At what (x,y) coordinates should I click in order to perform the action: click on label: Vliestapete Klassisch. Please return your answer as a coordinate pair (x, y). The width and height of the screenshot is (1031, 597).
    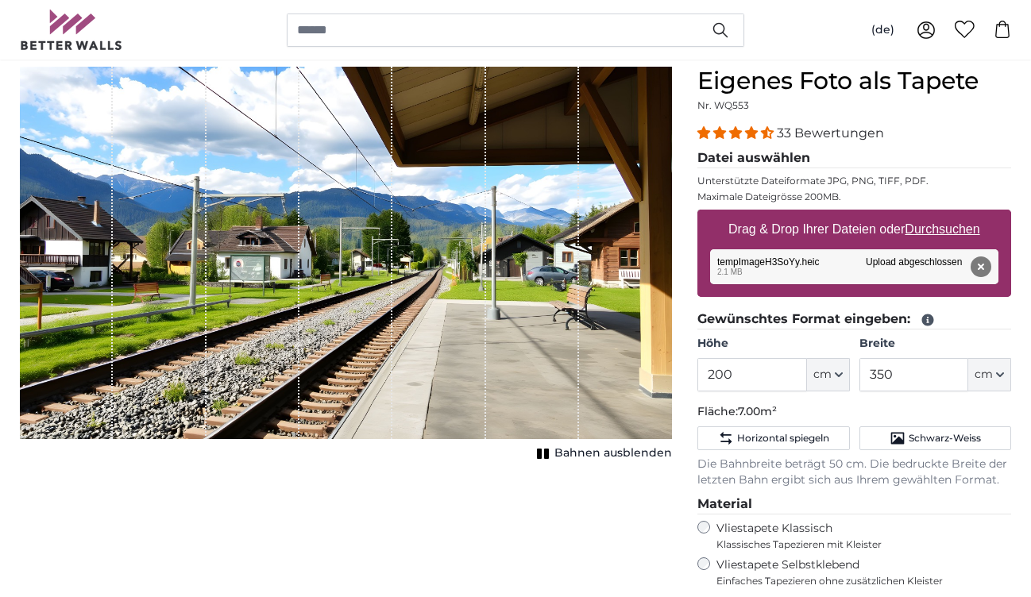
    Looking at the image, I should click on (857, 536).